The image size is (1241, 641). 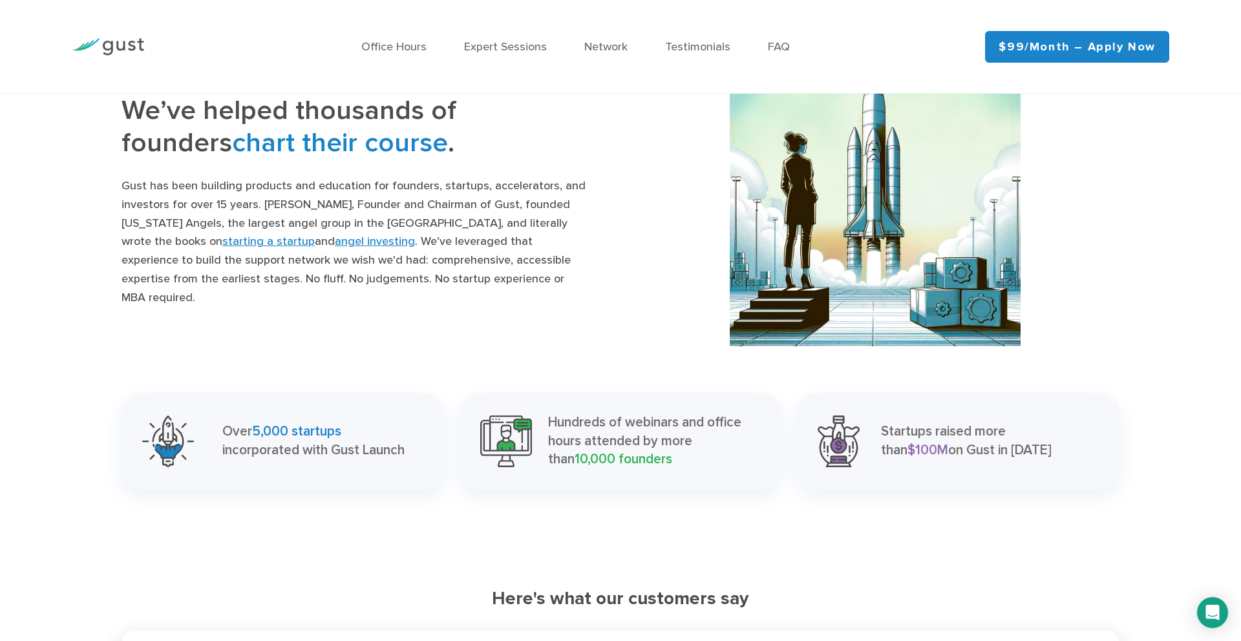 I want to click on img: Gust Logo, so click(x=108, y=47).